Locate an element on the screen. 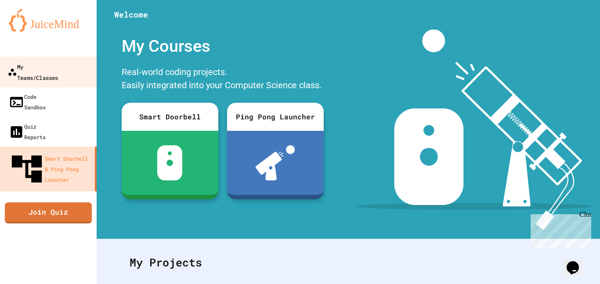 The width and height of the screenshot is (600, 284). div: Smart Doorbell & Ping Pong Launcher is located at coordinates (50, 169).